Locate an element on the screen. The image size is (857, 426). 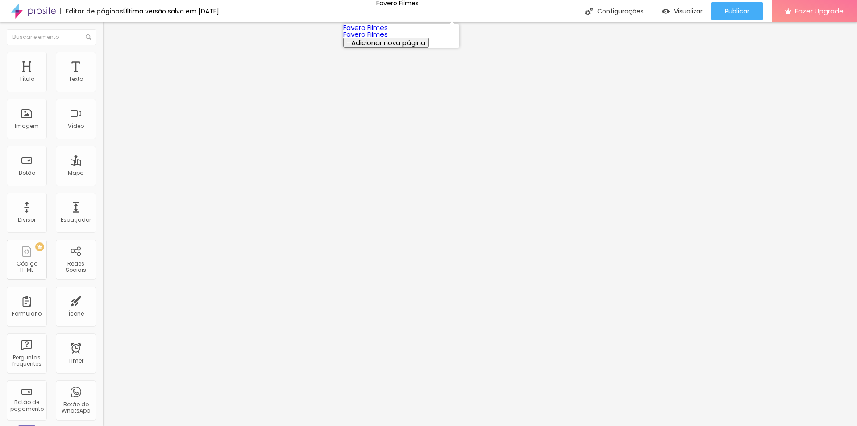
button: Adicionar nova página is located at coordinates (386, 42).